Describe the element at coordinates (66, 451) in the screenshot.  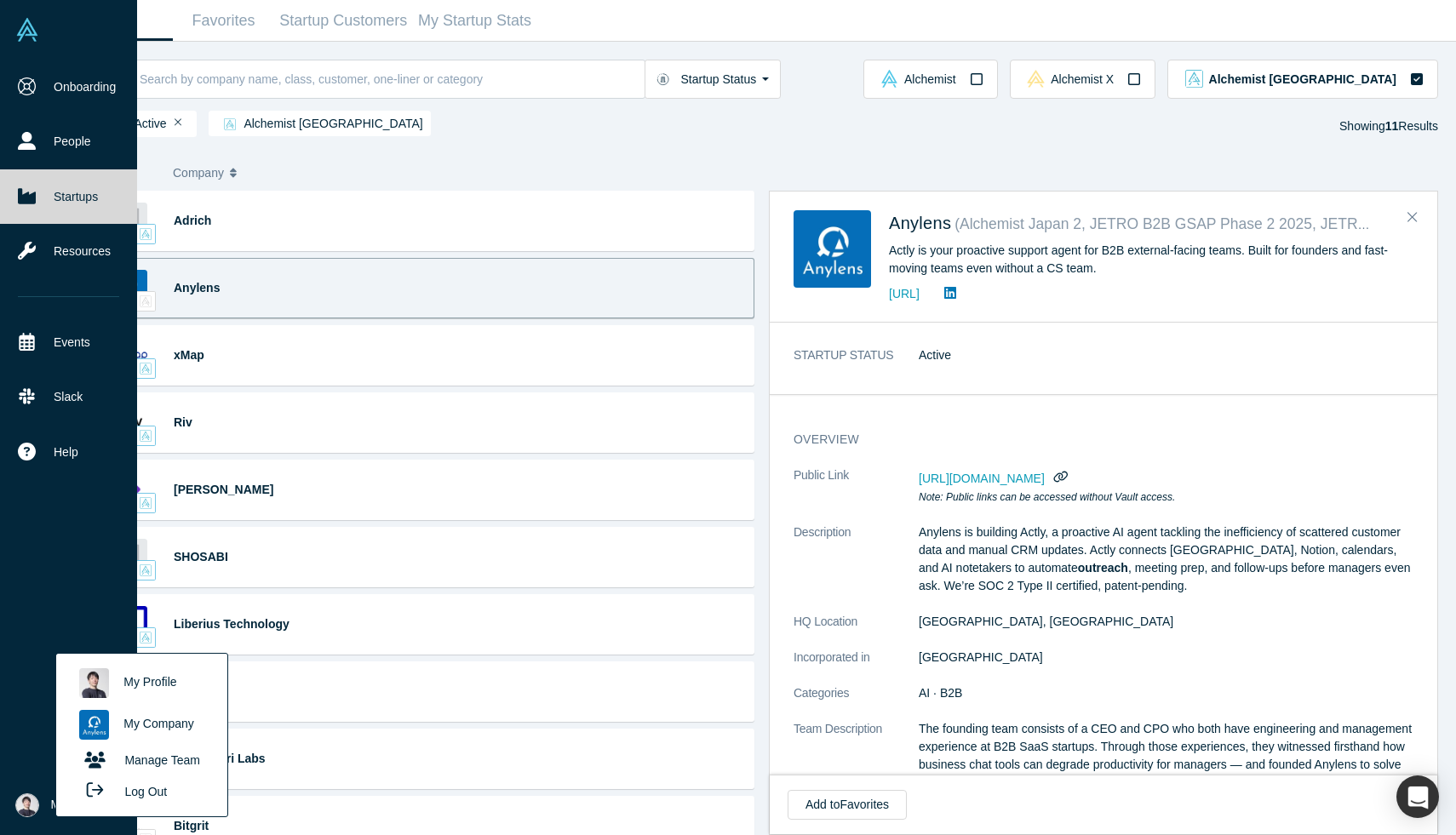
I see `span: Help` at that location.